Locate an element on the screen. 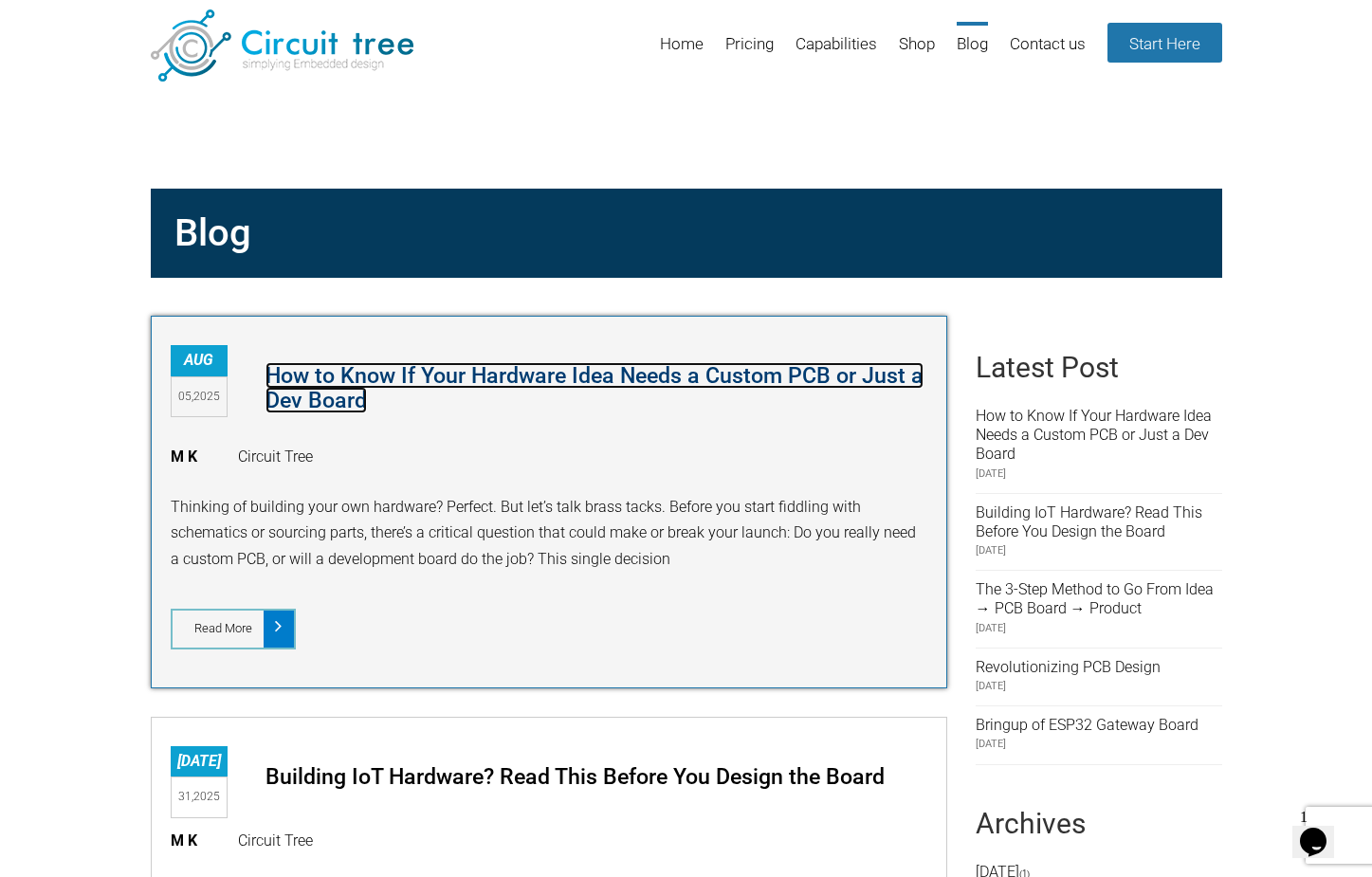  a: Revolutionizing PCB Design is located at coordinates (1067, 667).